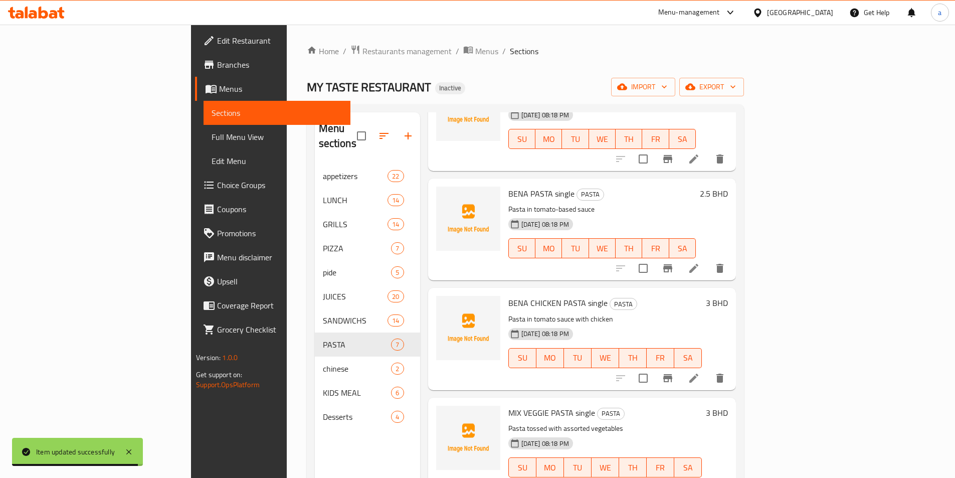 Image resolution: width=955 pixels, height=478 pixels. I want to click on p: Pasta in tomato sauce with chicken, so click(605, 319).